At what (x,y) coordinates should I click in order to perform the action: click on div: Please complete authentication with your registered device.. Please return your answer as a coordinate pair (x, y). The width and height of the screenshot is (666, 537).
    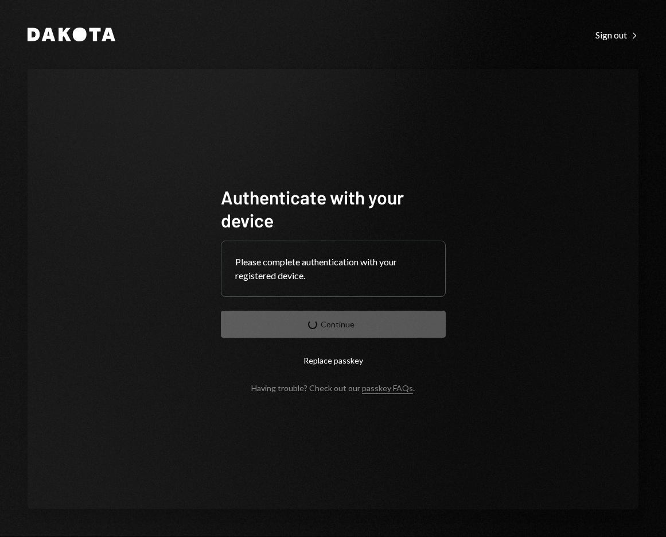
    Looking at the image, I should click on (333, 269).